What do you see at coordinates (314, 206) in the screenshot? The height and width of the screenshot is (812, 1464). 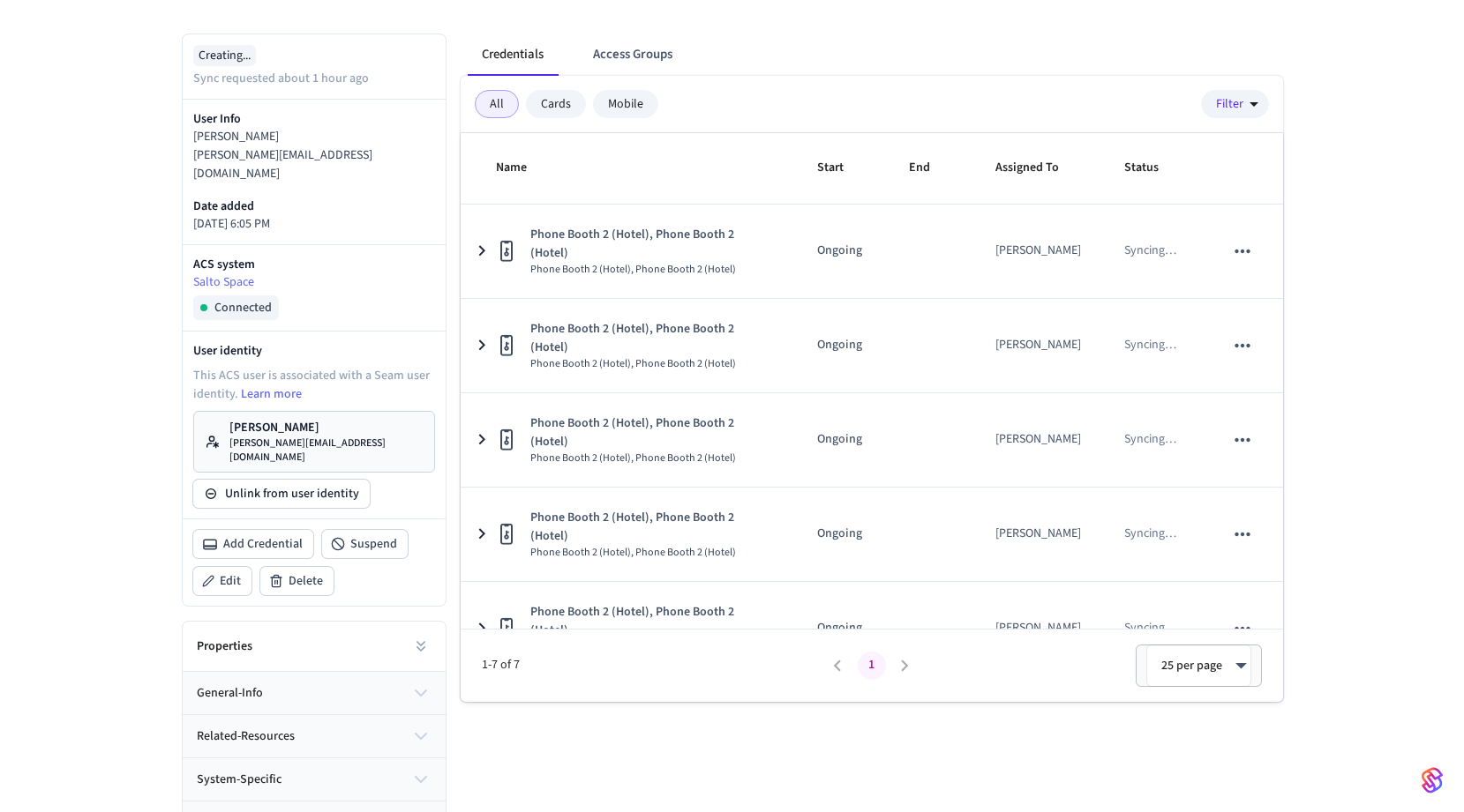 I see `p: Date added` at bounding box center [314, 206].